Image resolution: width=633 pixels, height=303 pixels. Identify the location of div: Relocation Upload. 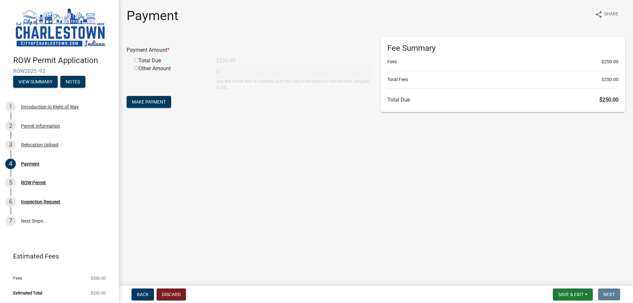
(40, 145).